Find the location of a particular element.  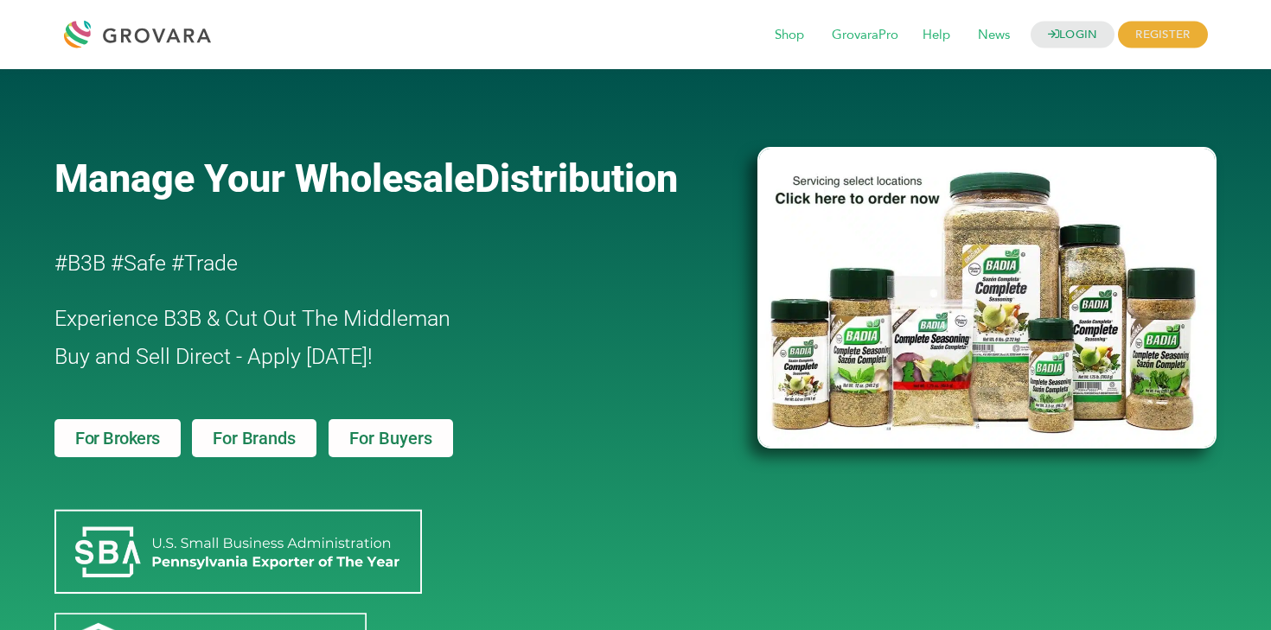

span: For Brokers is located at coordinates (118, 438).